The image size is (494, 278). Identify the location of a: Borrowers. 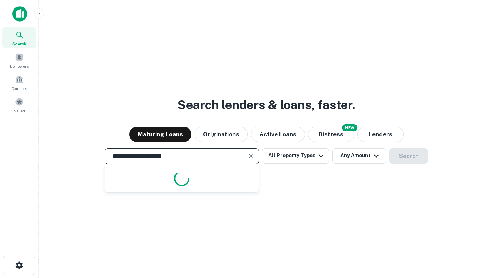
(19, 60).